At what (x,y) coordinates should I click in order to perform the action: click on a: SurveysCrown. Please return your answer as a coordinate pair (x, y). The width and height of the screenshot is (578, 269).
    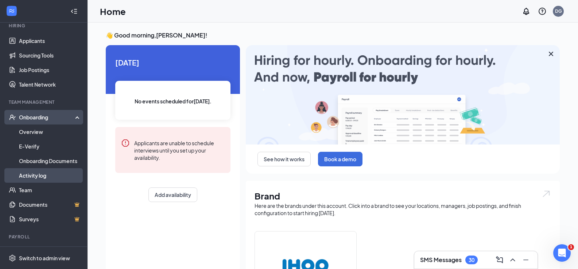
    Looking at the image, I should click on (50, 219).